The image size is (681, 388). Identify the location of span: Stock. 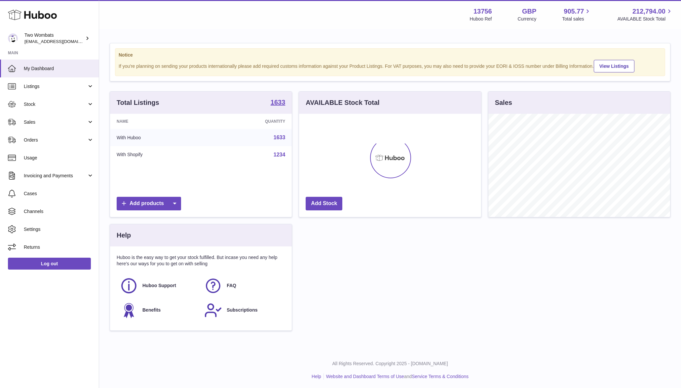
(55, 104).